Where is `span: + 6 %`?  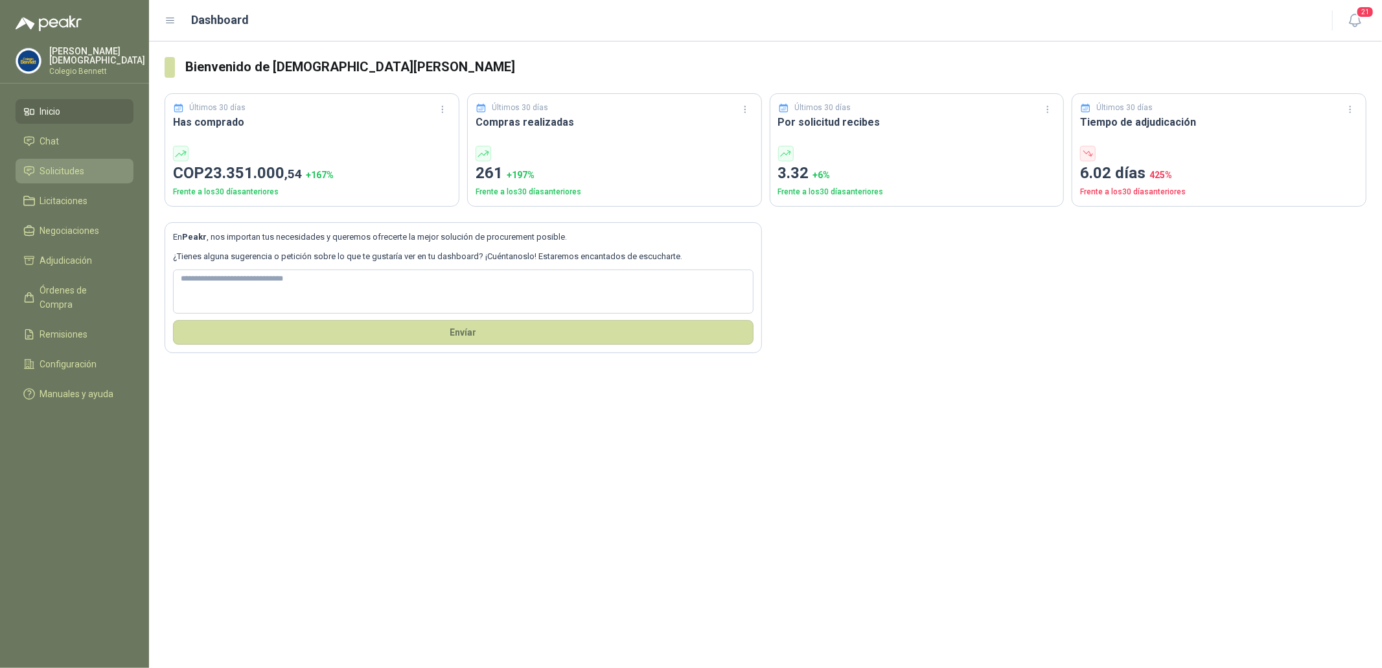 span: + 6 % is located at coordinates (822, 175).